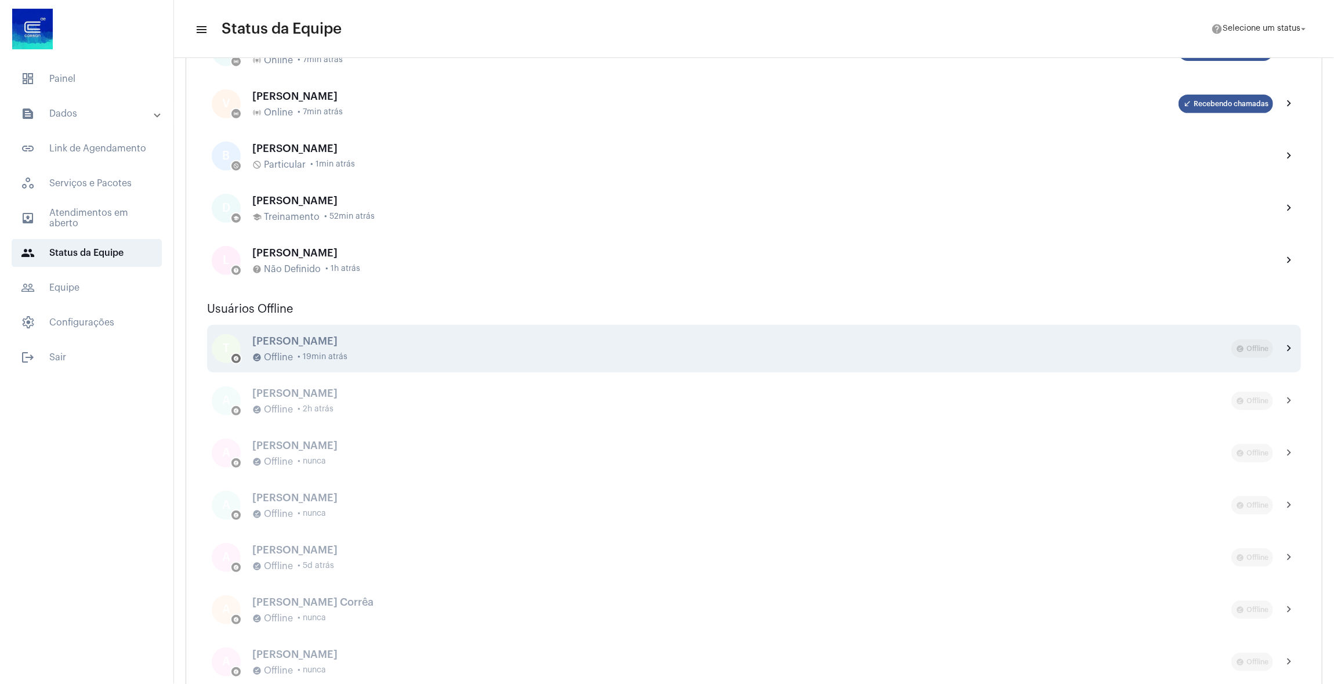  Describe the element at coordinates (285, 165) in the screenshot. I see `span: Particular` at that location.